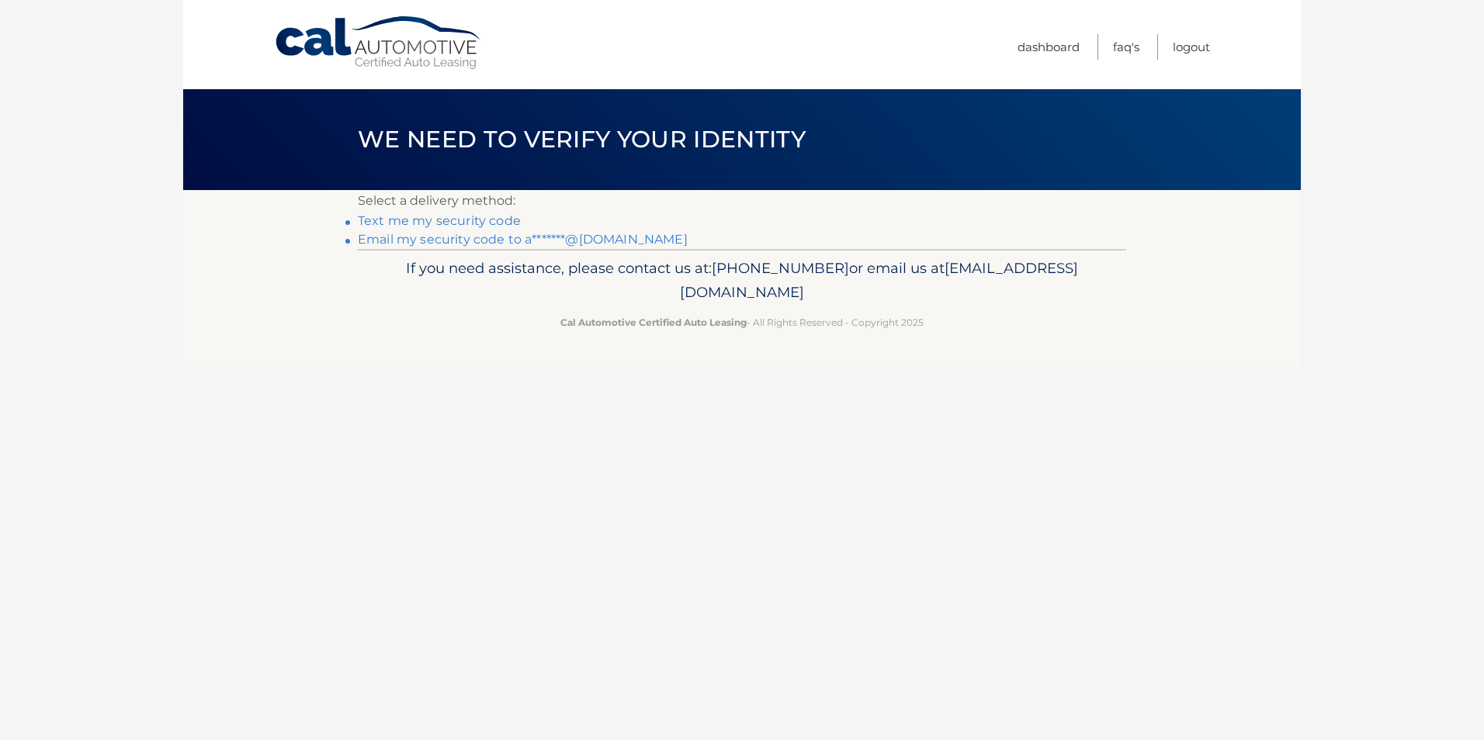  Describe the element at coordinates (1049, 47) in the screenshot. I see `a: Dashboard` at that location.